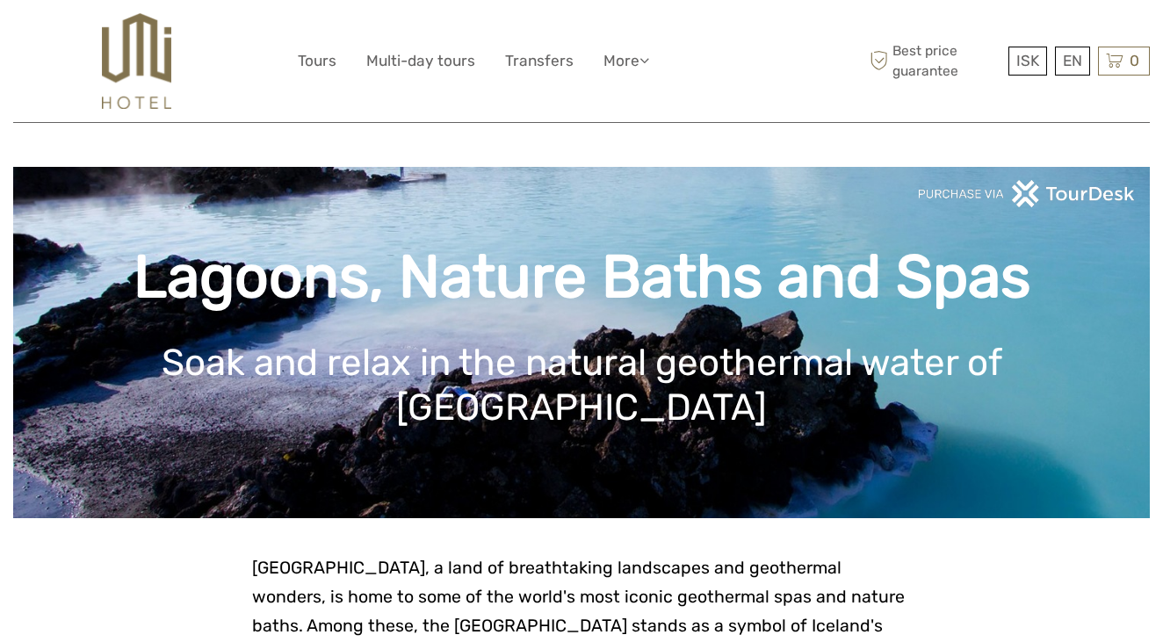  What do you see at coordinates (626, 61) in the screenshot?
I see `a: More` at bounding box center [626, 61].